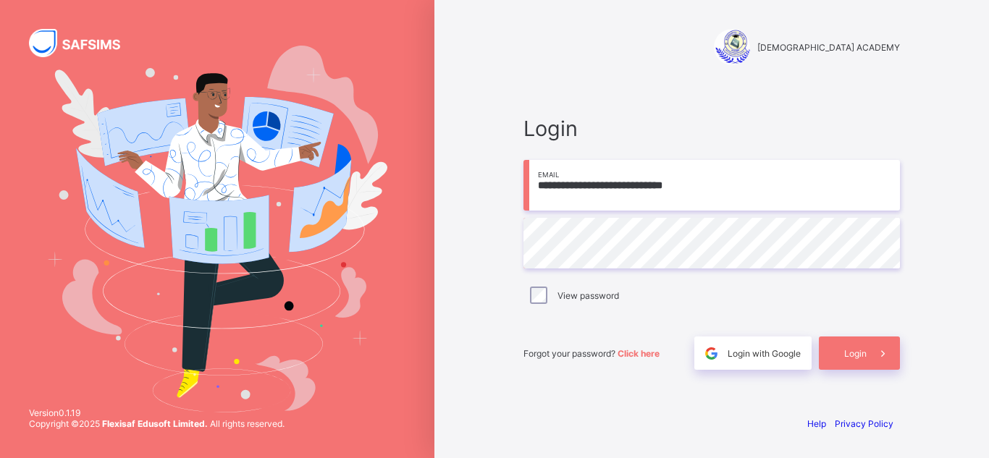 This screenshot has width=989, height=458. What do you see at coordinates (591, 353) in the screenshot?
I see `span: Forgot your password?` at bounding box center [591, 353].